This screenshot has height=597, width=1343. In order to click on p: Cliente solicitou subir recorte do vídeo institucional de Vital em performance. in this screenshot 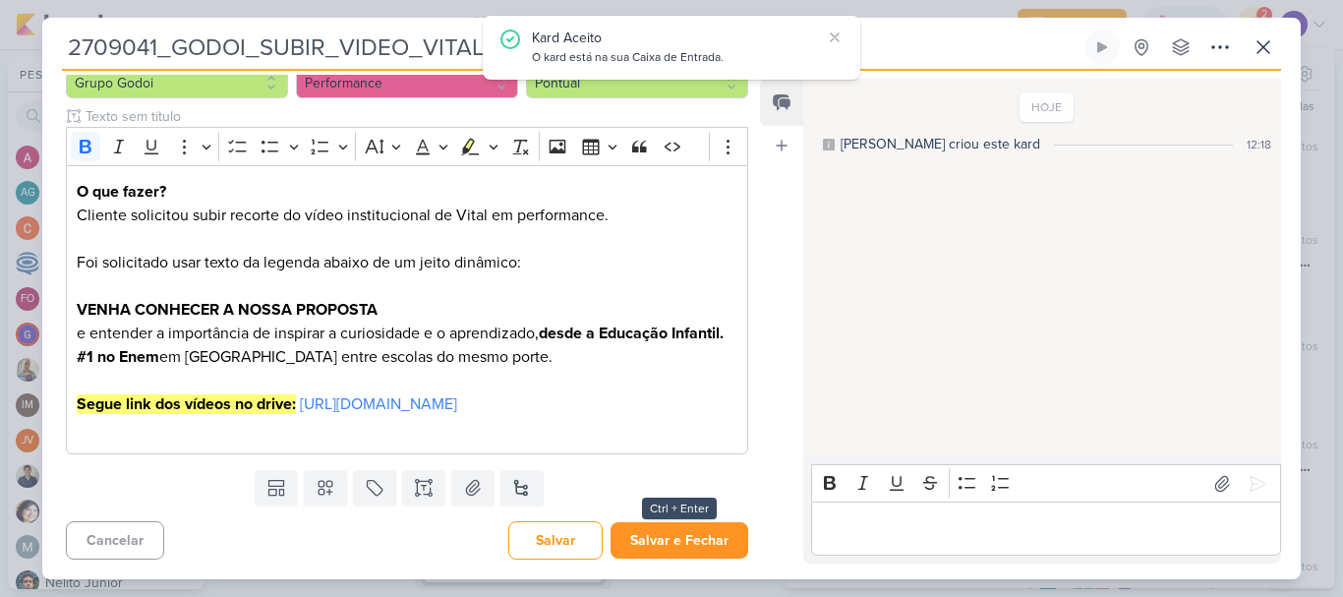, I will do `click(407, 227)`.